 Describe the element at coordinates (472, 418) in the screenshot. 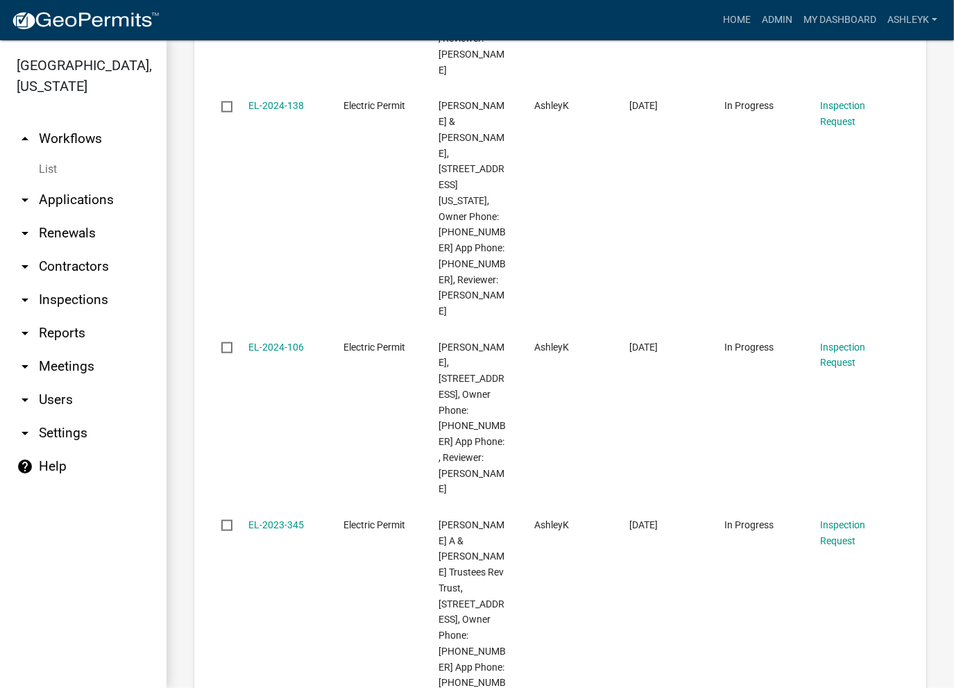

I see `span: Brownlee Larry D, 6551 E 100 S MILL CREEK 46365, Owner Phone: 219-369-7182 App Phone: , Reviewer:...` at that location.